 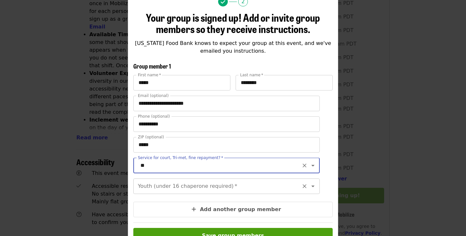 What do you see at coordinates (149, 75) in the screenshot?
I see `label: First name` at bounding box center [149, 75].